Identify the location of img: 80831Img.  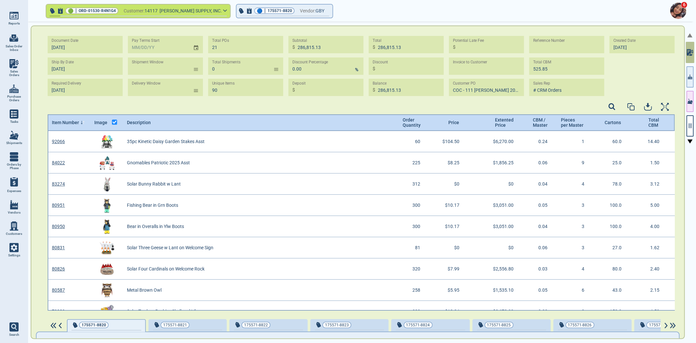
(107, 247).